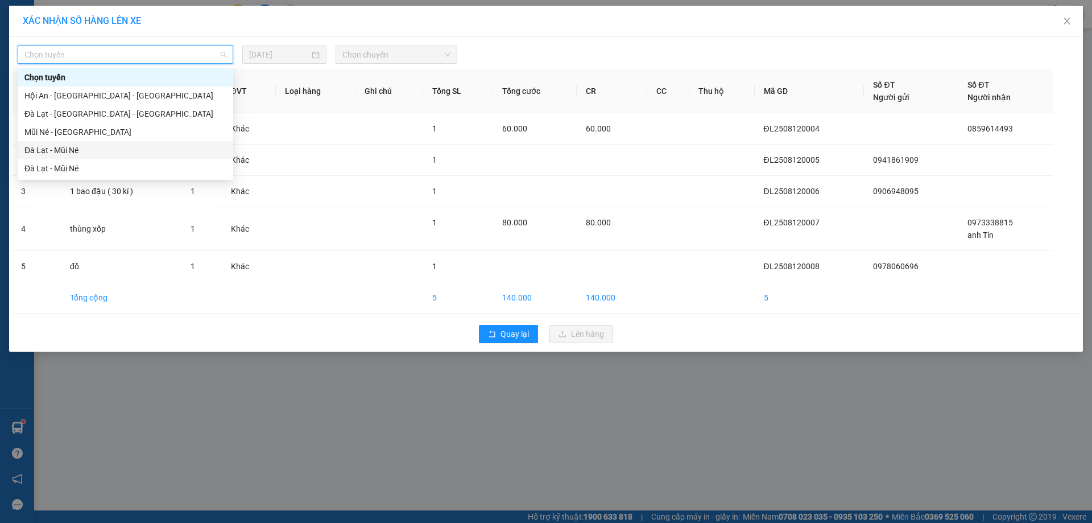 This screenshot has height=523, width=1092. Describe the element at coordinates (989, 97) in the screenshot. I see `span: Người nhận` at that location.